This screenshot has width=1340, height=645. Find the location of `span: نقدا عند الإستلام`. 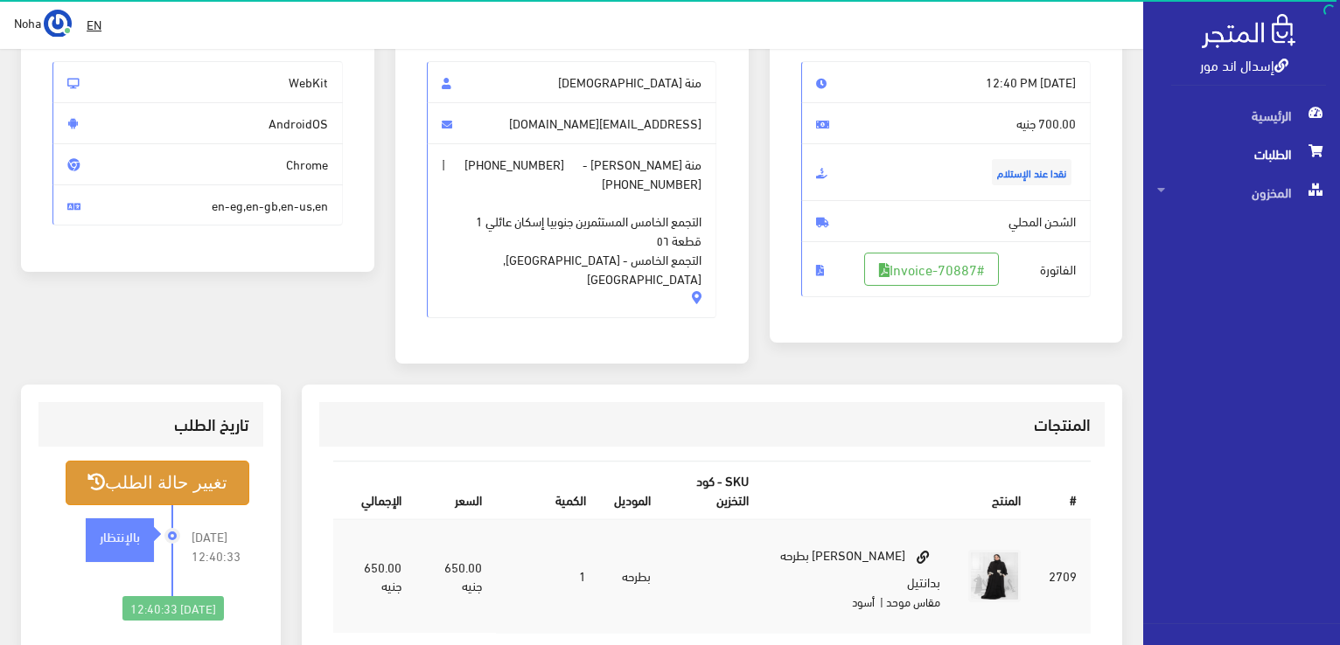

span: نقدا عند الإستلام is located at coordinates (1031, 172).